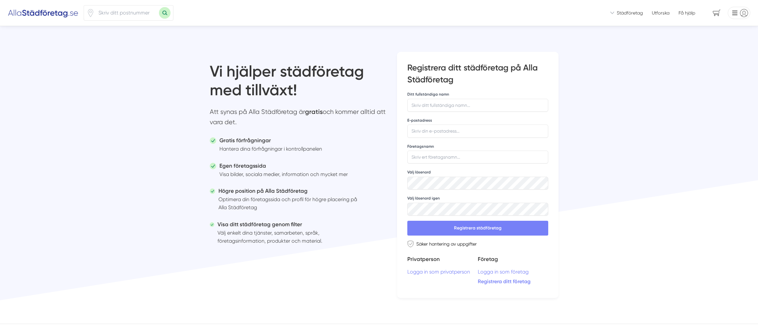  Describe the element at coordinates (270, 149) in the screenshot. I see `p: Hantera dina förfrågningar i kontrollpanelen` at that location.